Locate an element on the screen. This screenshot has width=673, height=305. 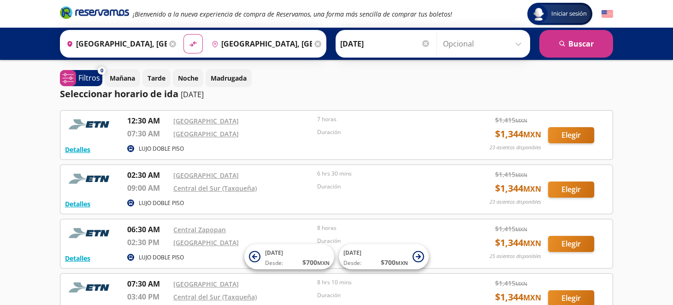
p: 02:30 PM is located at coordinates (148, 242).